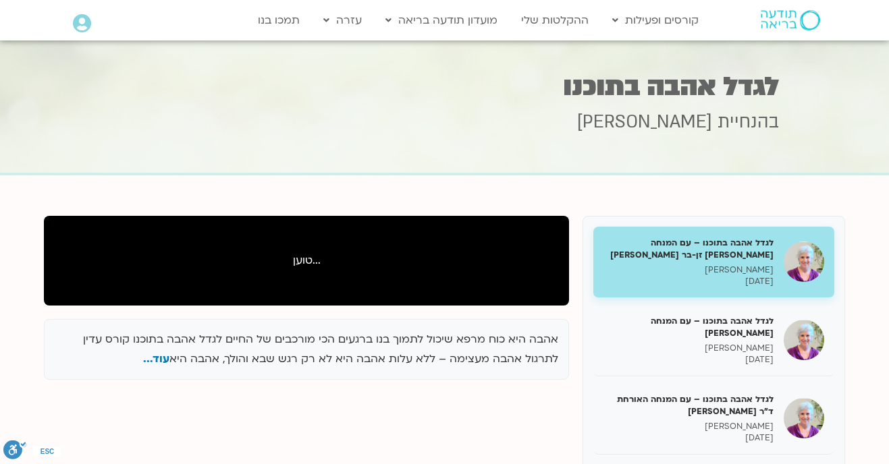  Describe the element at coordinates (655, 20) in the screenshot. I see `a: קורסים ופעילות` at that location.